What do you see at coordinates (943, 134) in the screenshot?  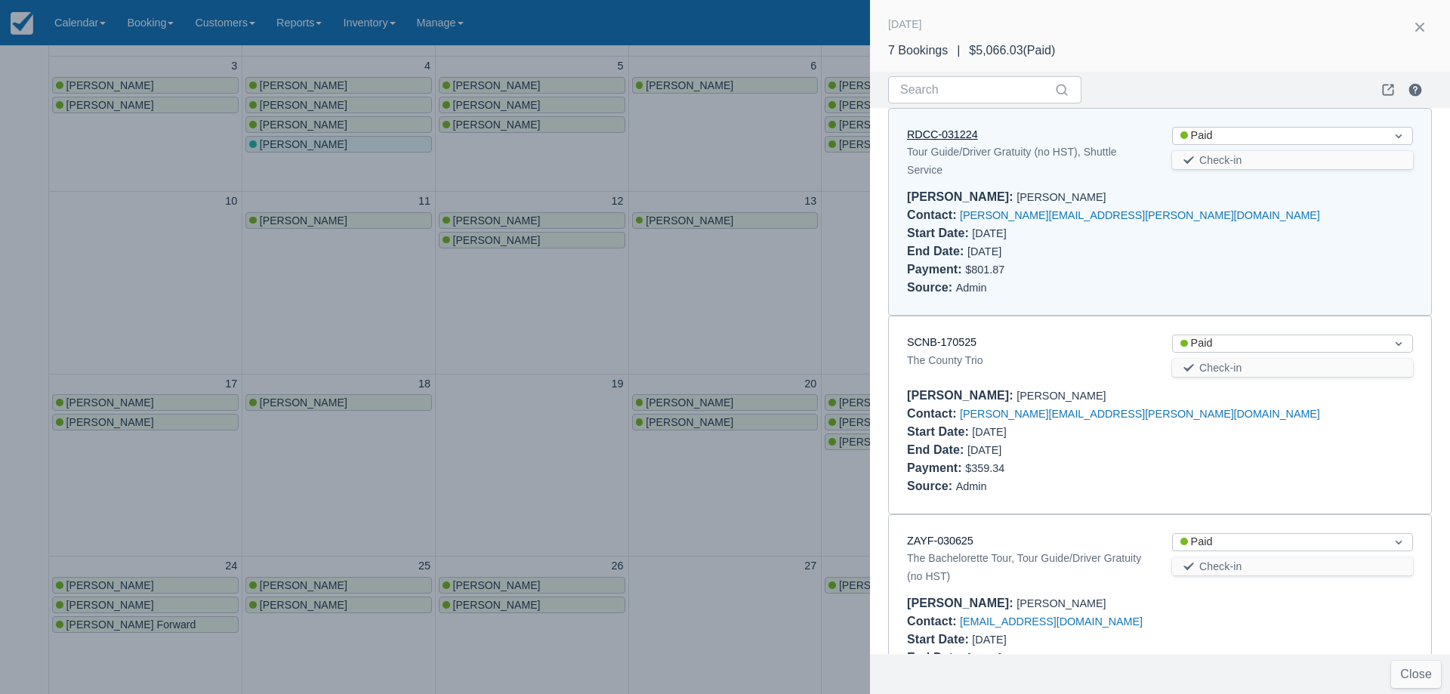 I see `a: RDCC-031224` at bounding box center [943, 134].